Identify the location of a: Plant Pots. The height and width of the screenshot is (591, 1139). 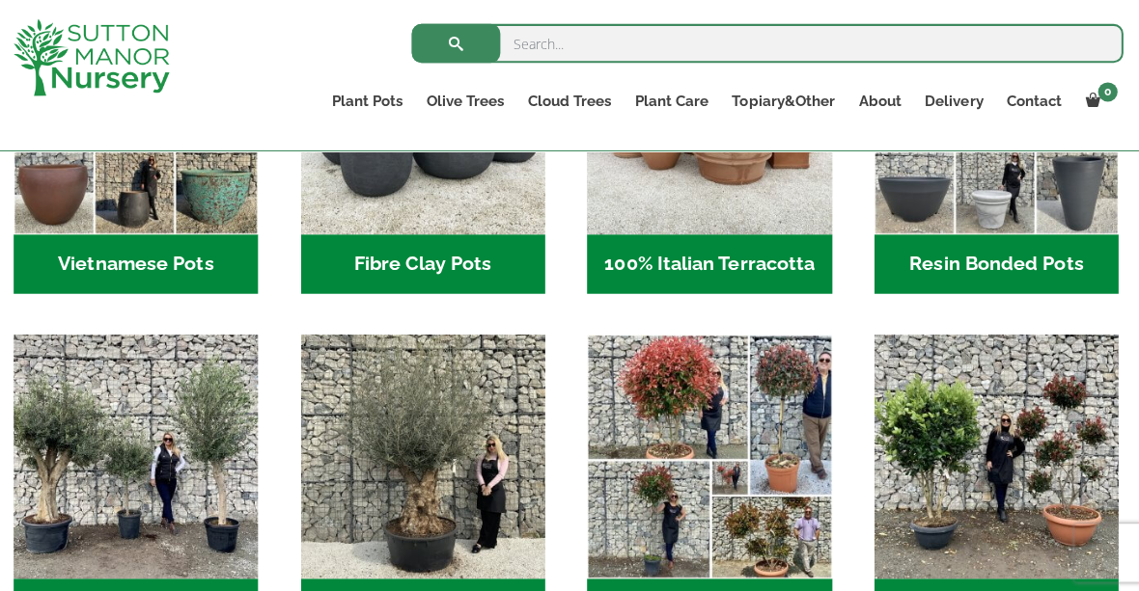
(370, 100).